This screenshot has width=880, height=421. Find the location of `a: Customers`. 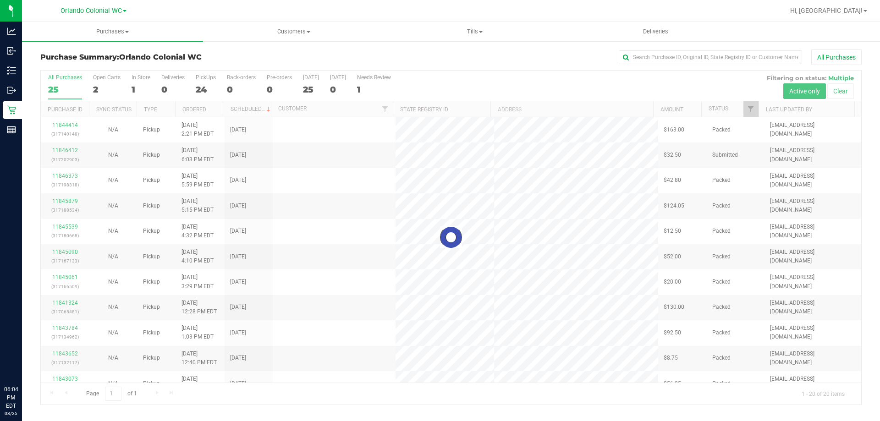

a: Customers is located at coordinates (293, 32).